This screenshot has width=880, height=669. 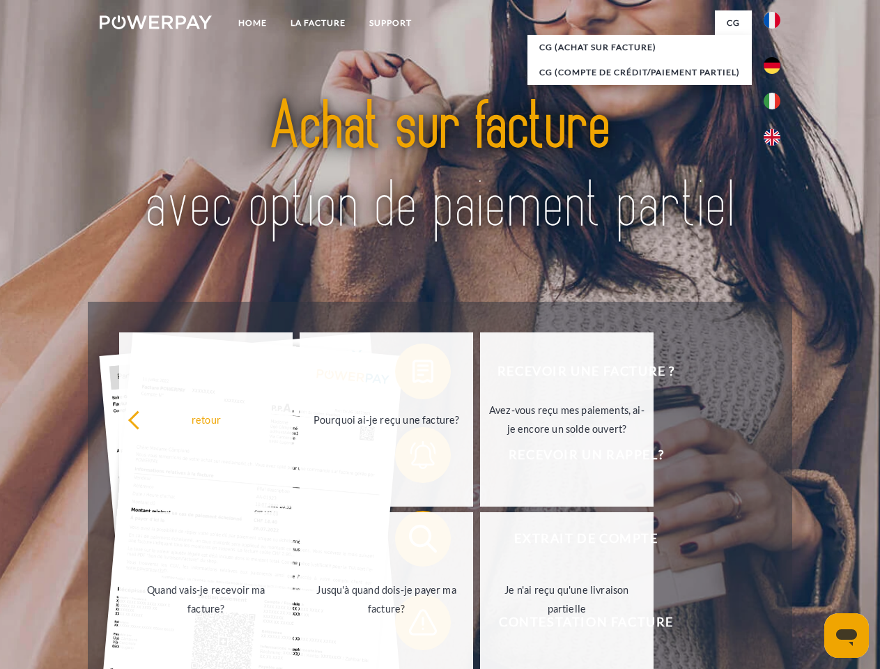 I want to click on div: Pourquoi ai-je reçu une facture?, so click(x=386, y=419).